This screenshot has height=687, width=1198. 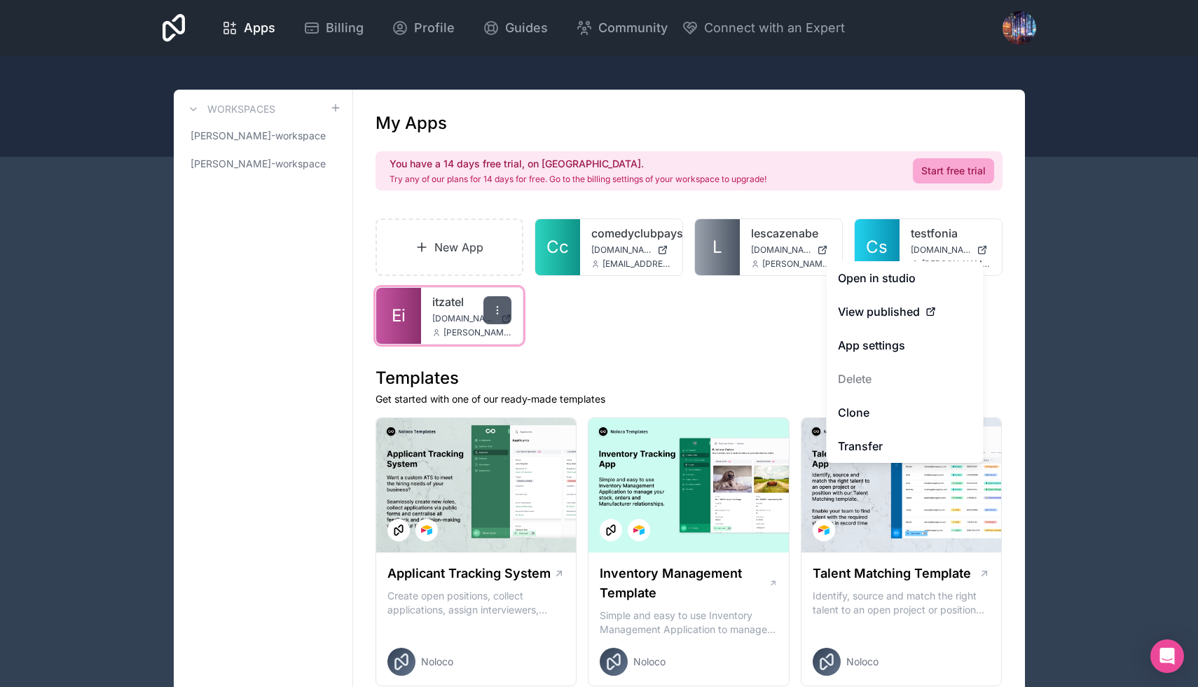 I want to click on h3: Workspaces, so click(x=241, y=109).